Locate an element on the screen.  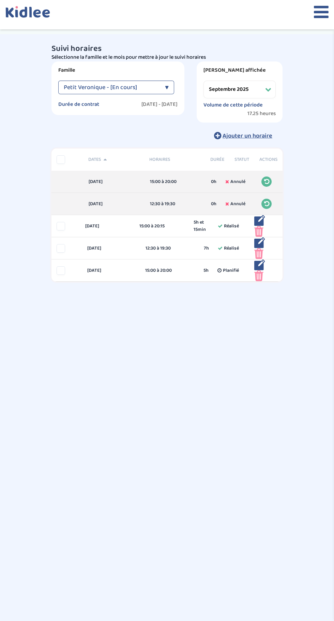
div: Durée is located at coordinates (217, 159).